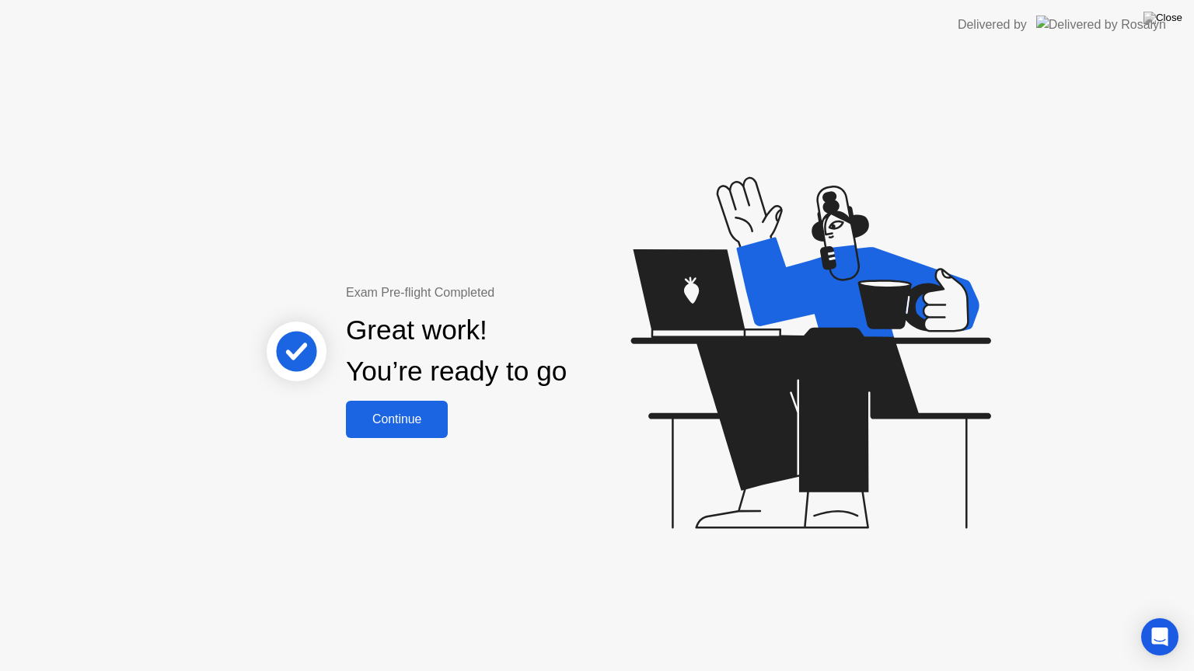 The width and height of the screenshot is (1194, 671). I want to click on div: Continue, so click(396, 420).